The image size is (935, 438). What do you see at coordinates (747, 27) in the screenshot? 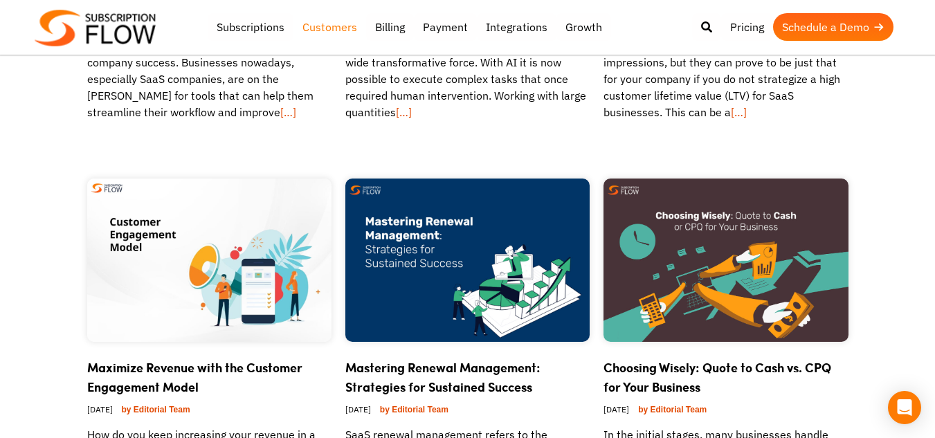
I see `a: Pricing` at bounding box center [747, 27].